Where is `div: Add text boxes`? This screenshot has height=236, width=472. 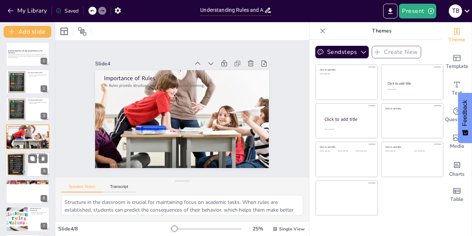 div: Add text boxes is located at coordinates (457, 88).